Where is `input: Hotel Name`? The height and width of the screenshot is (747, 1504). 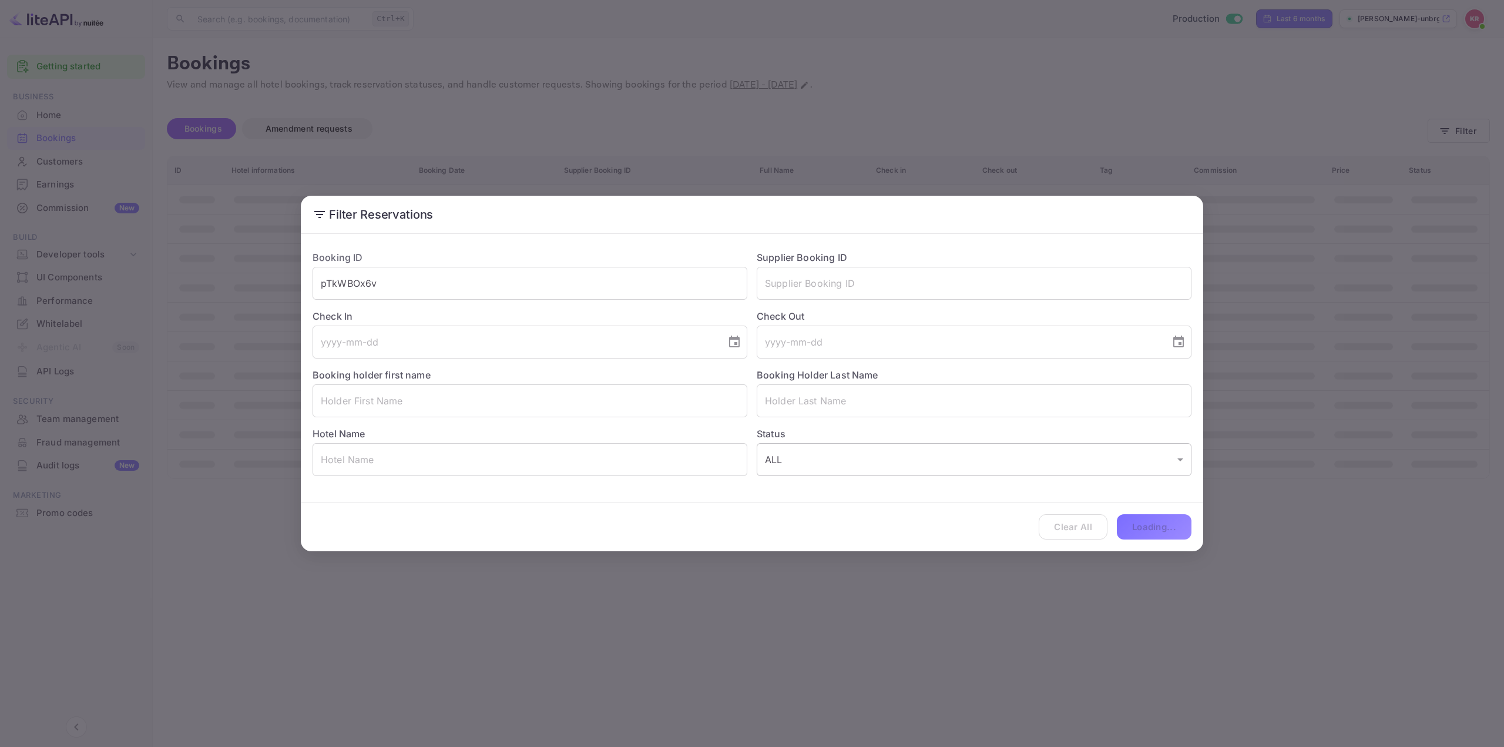
input: Hotel Name is located at coordinates (530, 459).